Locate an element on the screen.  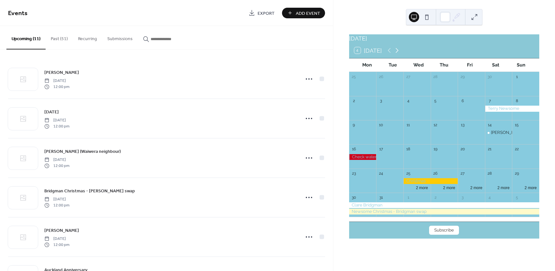
div: 19 is located at coordinates (435, 149).